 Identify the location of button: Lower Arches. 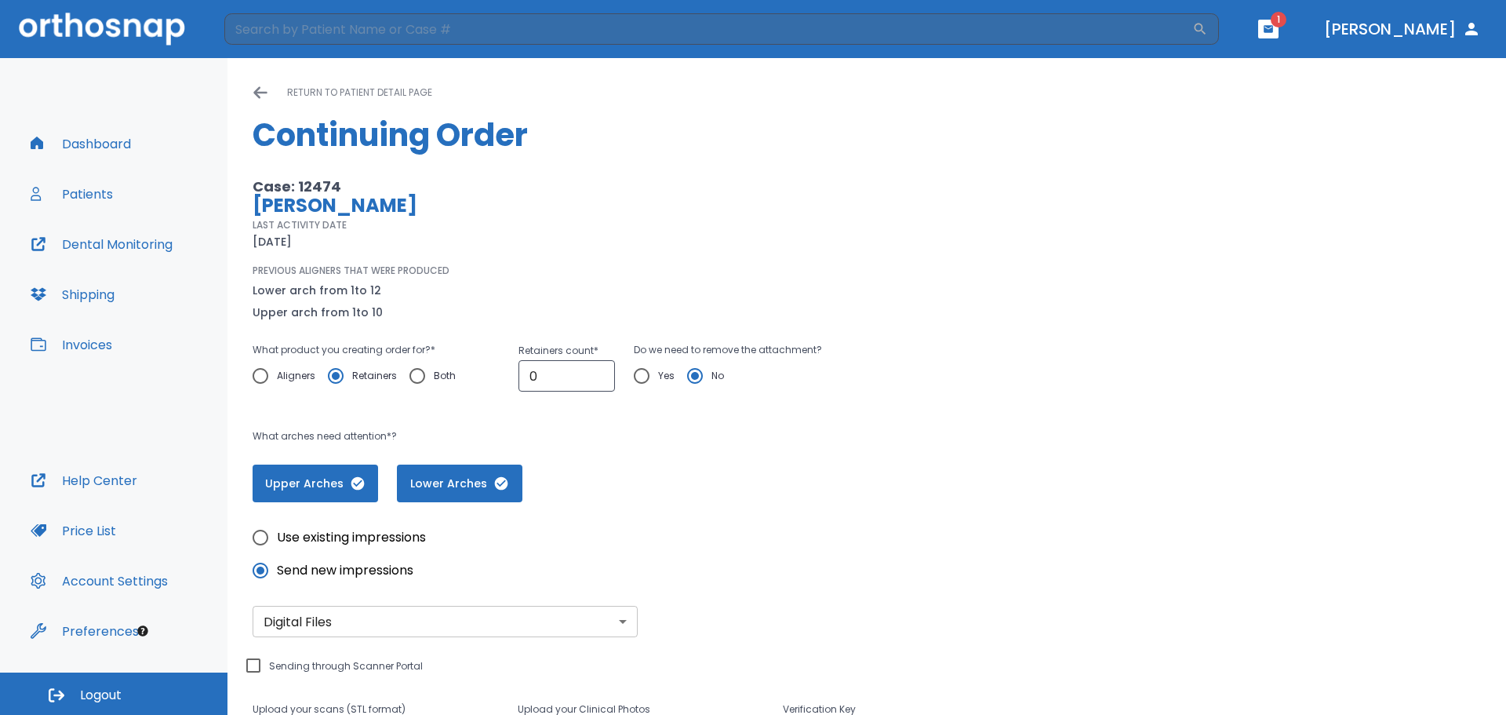
(460, 483).